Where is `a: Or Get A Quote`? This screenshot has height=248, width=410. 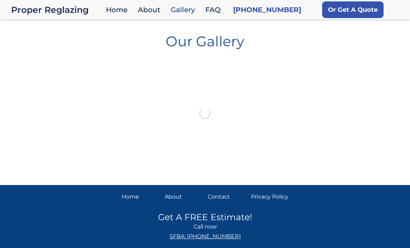 a: Or Get A Quote is located at coordinates (353, 10).